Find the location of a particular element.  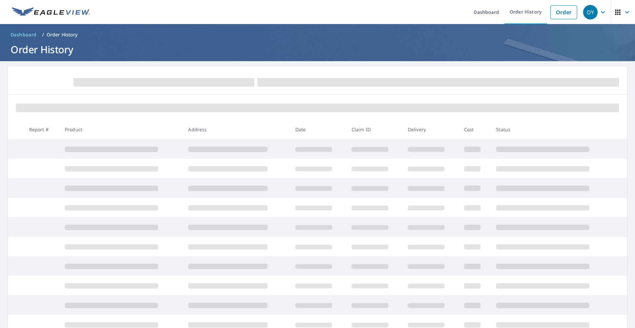

th: Address is located at coordinates (236, 129).